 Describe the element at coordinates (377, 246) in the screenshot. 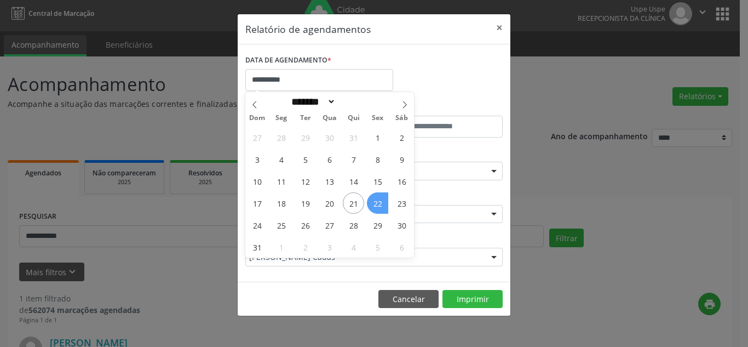

I see `span: Setembro 5, 2025` at that location.